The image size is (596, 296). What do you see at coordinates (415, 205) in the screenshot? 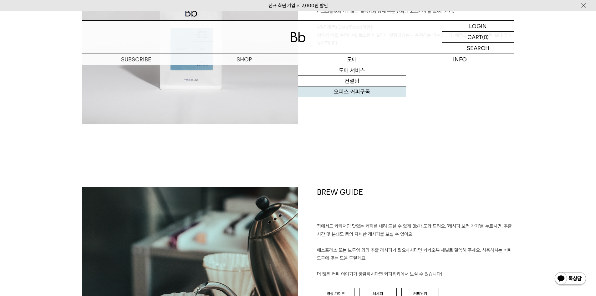
I see `h1: BREW GUIDE` at bounding box center [415, 205].